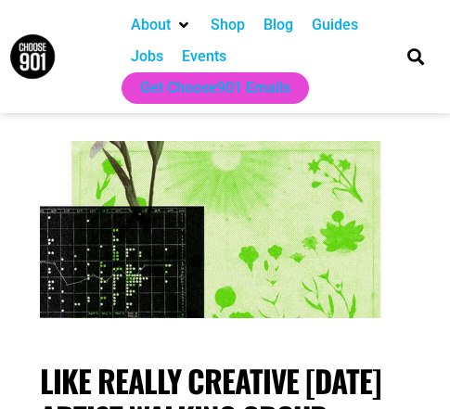  What do you see at coordinates (204, 57) in the screenshot?
I see `div: Events` at bounding box center [204, 57].